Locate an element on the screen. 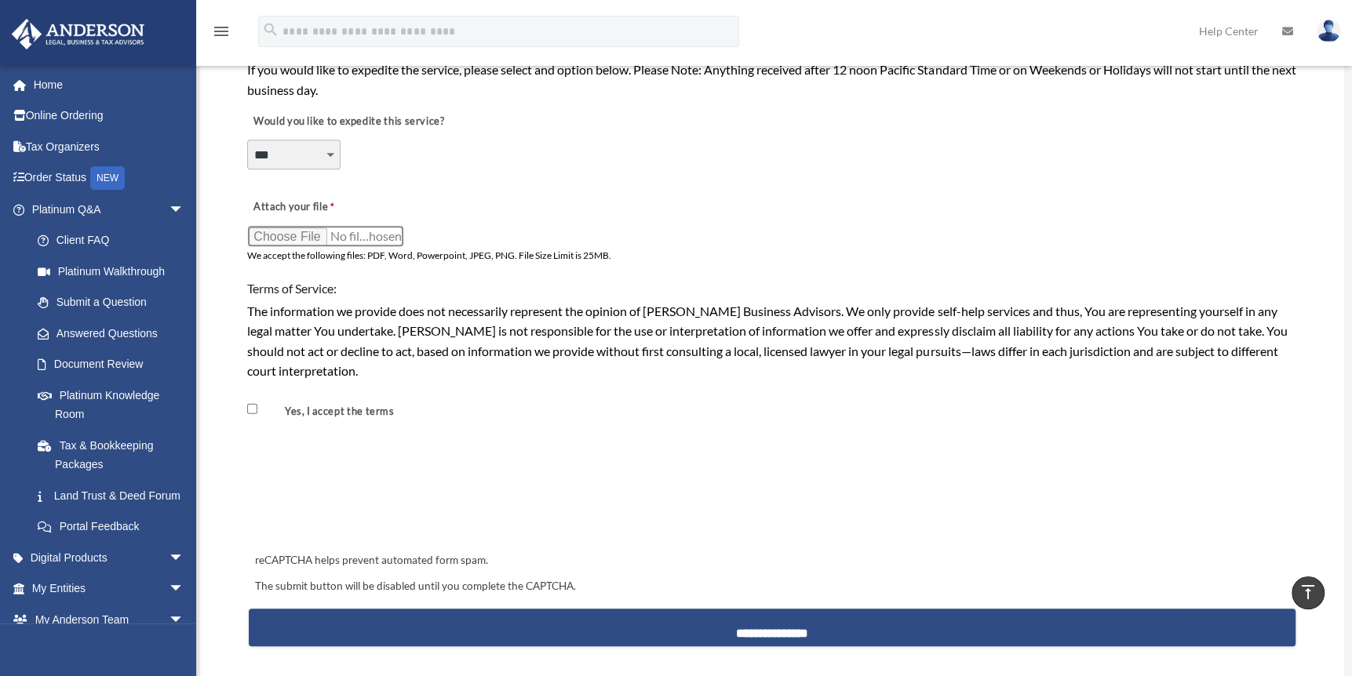 The height and width of the screenshot is (676, 1352). a: menu is located at coordinates (221, 34).